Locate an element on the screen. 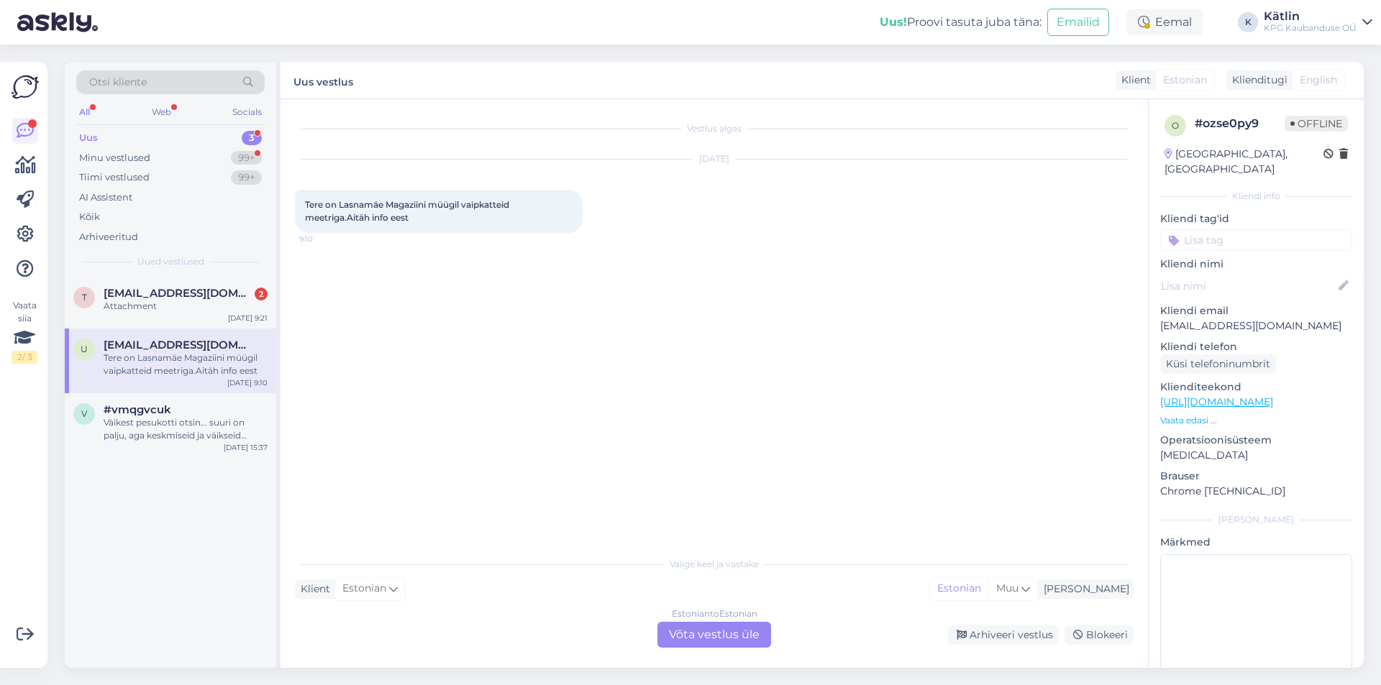 This screenshot has width=1381, height=685. div: Vestlus algas is located at coordinates (714, 129).